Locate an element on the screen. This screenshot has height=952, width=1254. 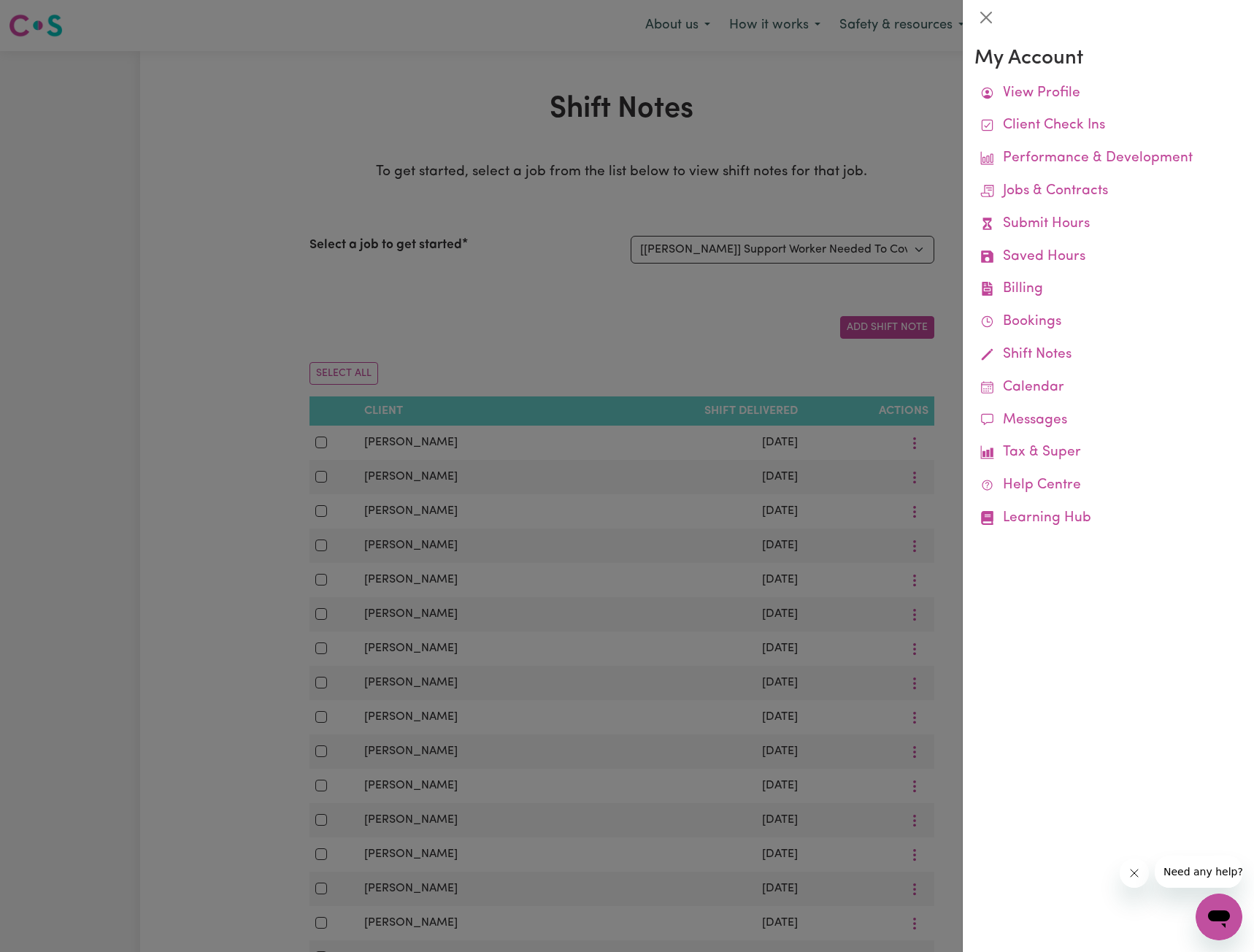
a: Client Check Ins is located at coordinates (1108, 125).